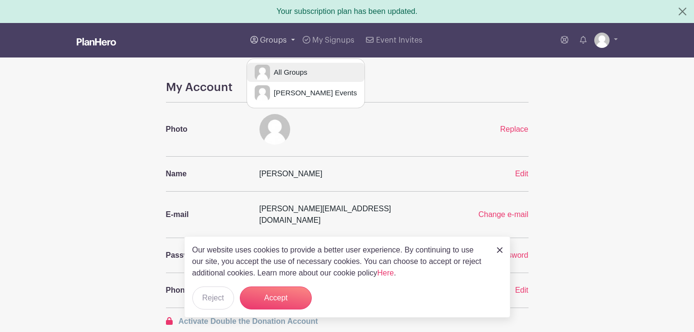  I want to click on a: Here, so click(386, 273).